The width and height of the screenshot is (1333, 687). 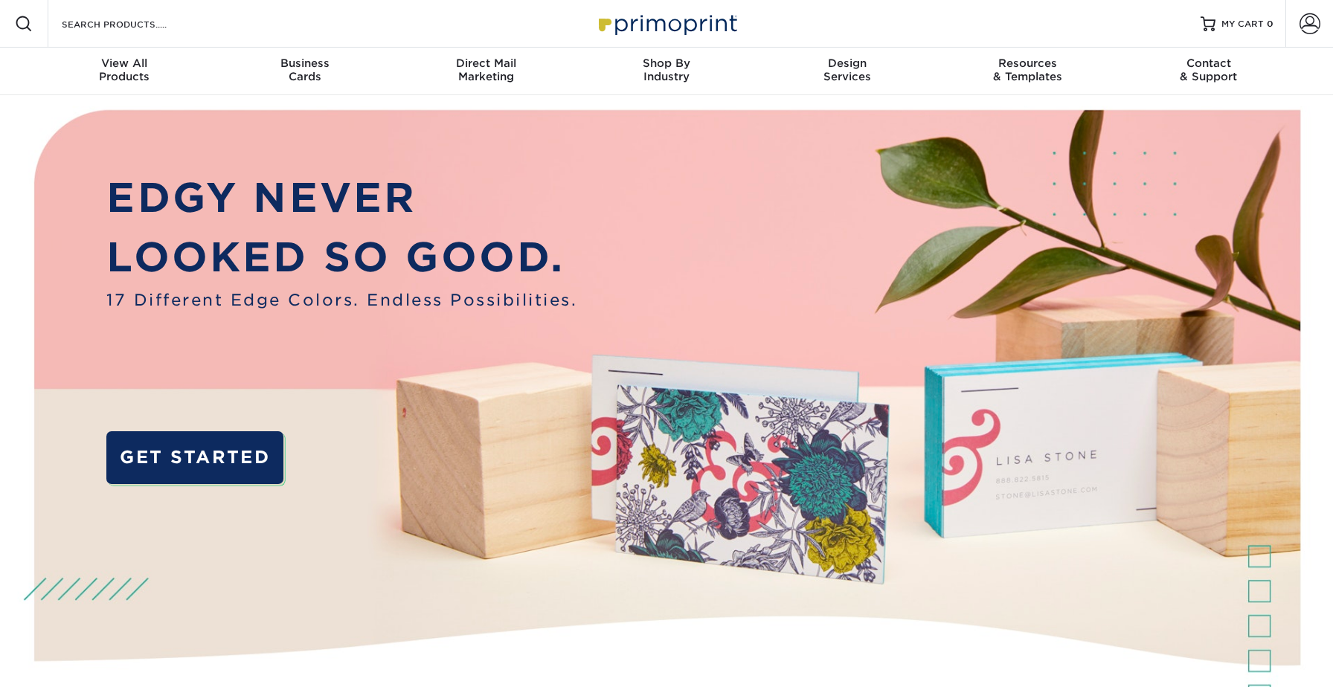 What do you see at coordinates (1028, 71) in the screenshot?
I see `a: Resources& Templates` at bounding box center [1028, 71].